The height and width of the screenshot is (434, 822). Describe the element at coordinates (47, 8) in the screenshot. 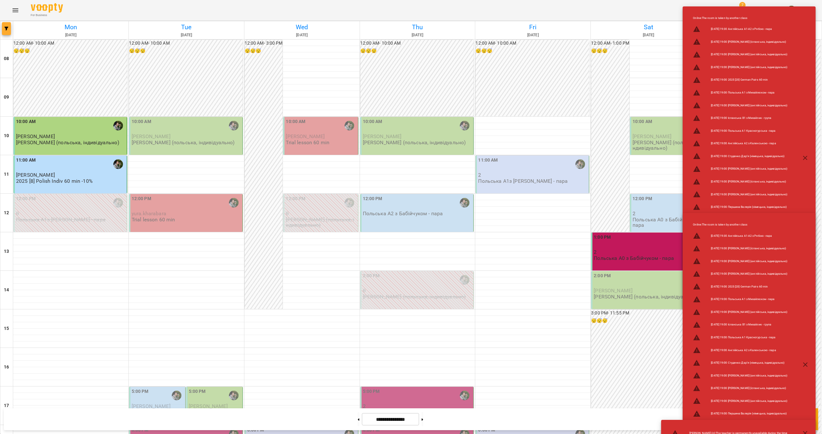

I see `img: Voopty Logo` at that location.